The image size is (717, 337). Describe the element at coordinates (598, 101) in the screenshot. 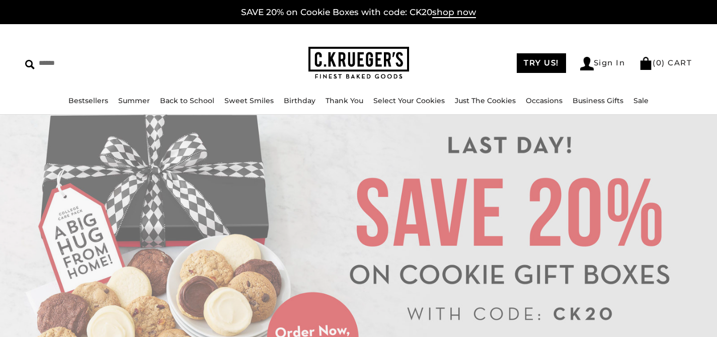

I see `a: Business Gifts` at that location.